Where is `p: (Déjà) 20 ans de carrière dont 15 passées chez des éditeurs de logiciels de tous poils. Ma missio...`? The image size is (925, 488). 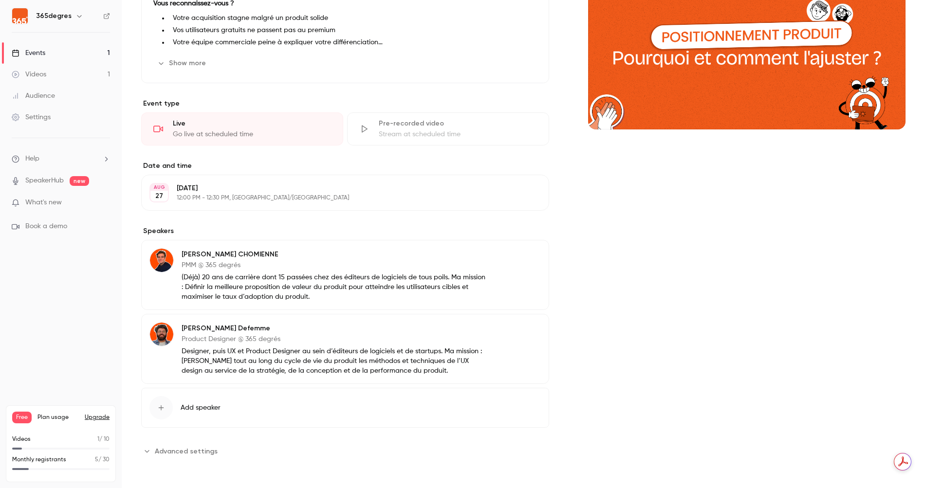
p: (Déjà) 20 ans de carrière dont 15 passées chez des éditeurs de logiciels de tous poils. Ma missio... is located at coordinates (334, 287).